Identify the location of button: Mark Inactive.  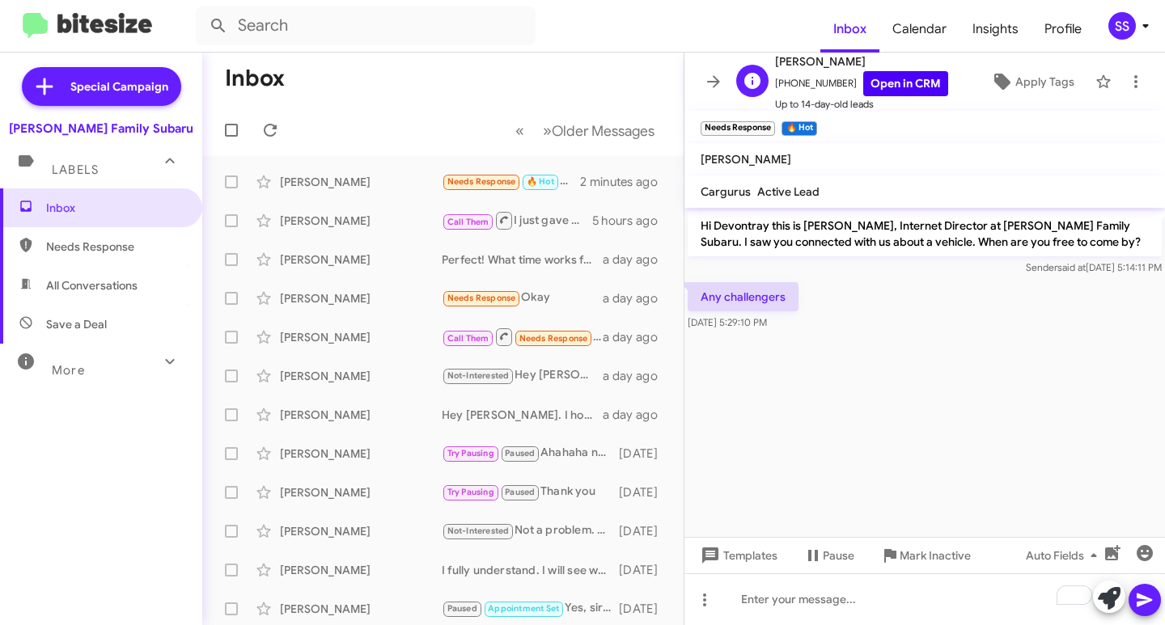
(925, 556).